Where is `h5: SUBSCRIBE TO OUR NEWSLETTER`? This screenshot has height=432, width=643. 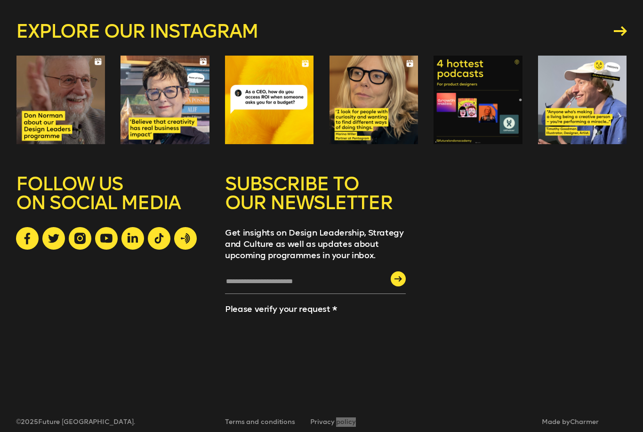 h5: SUBSCRIBE TO OUR NEWSLETTER is located at coordinates (315, 201).